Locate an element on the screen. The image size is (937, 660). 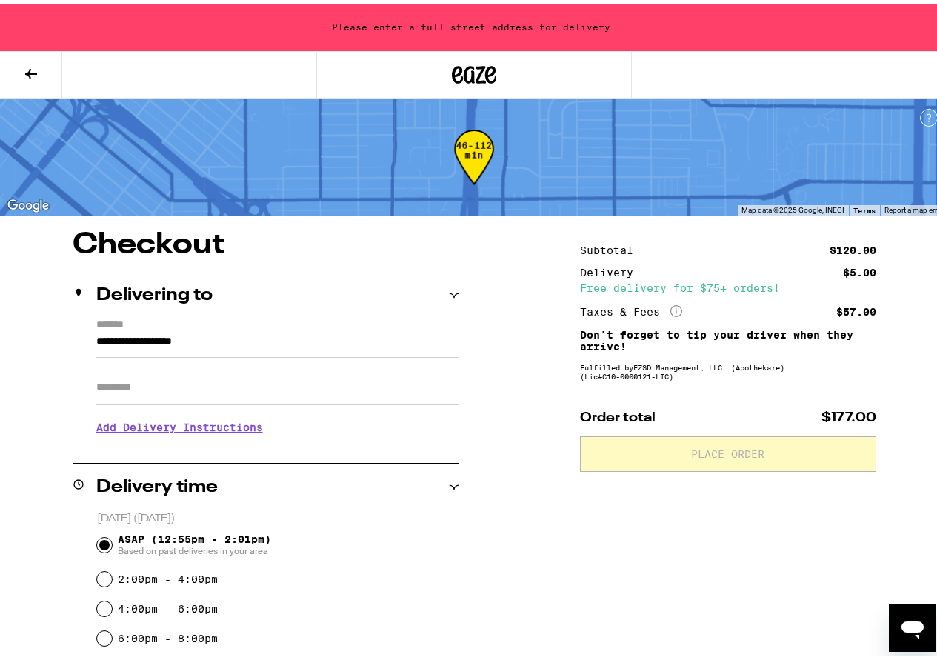
span: Order total is located at coordinates (618, 414).